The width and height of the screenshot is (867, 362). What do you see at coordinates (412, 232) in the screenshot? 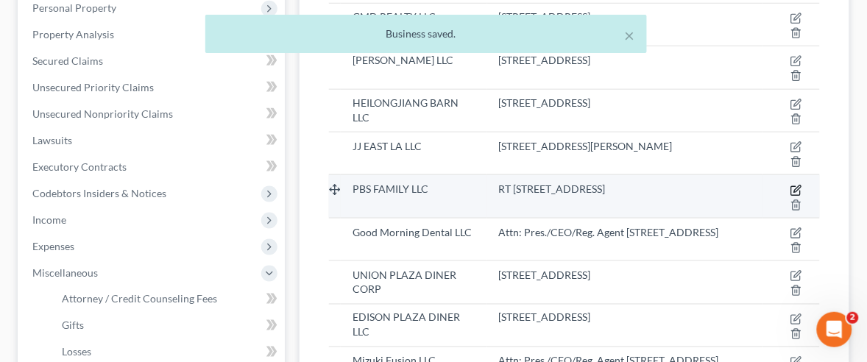
I see `span: Good Morning Dental LLC` at bounding box center [412, 232].